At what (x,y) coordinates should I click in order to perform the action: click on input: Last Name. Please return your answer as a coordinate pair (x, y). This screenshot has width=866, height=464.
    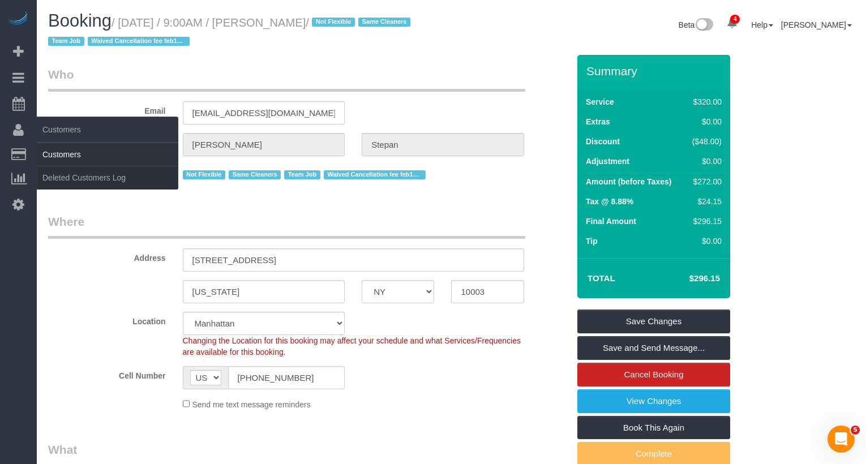
    Looking at the image, I should click on (443, 144).